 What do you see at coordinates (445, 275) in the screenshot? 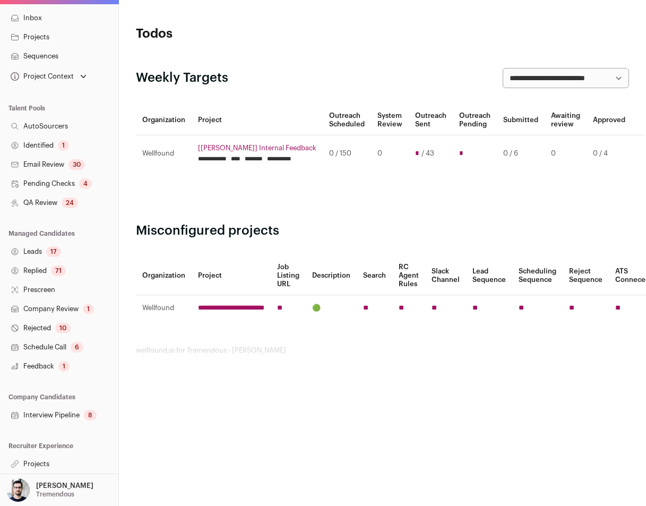
I see `th: Slack Channel` at bounding box center [445, 275].